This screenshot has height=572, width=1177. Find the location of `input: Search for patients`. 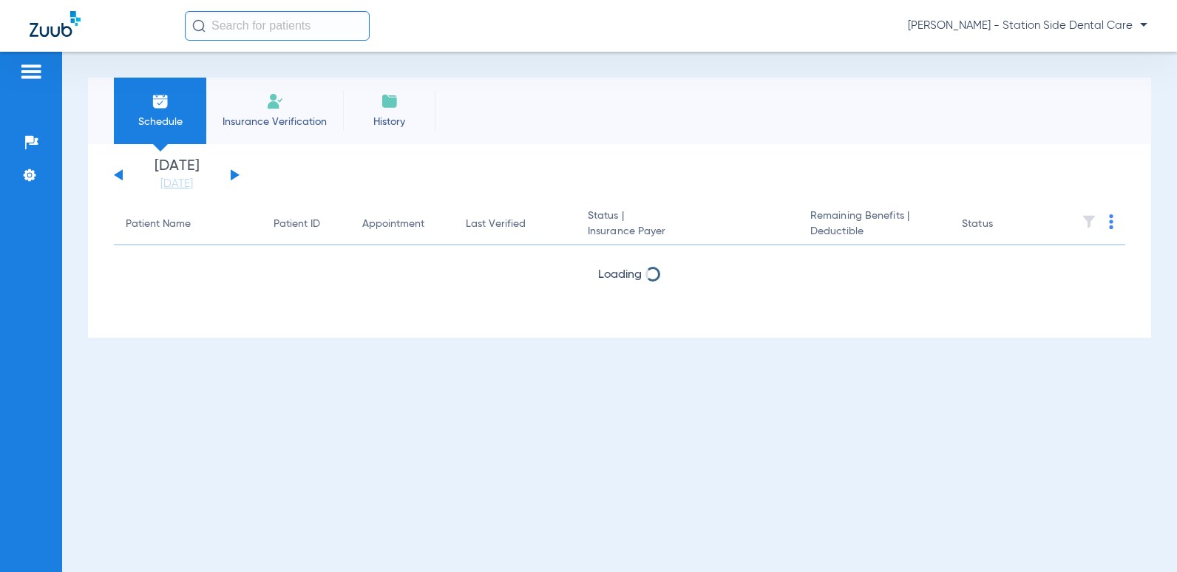

input: Search for patients is located at coordinates (277, 26).